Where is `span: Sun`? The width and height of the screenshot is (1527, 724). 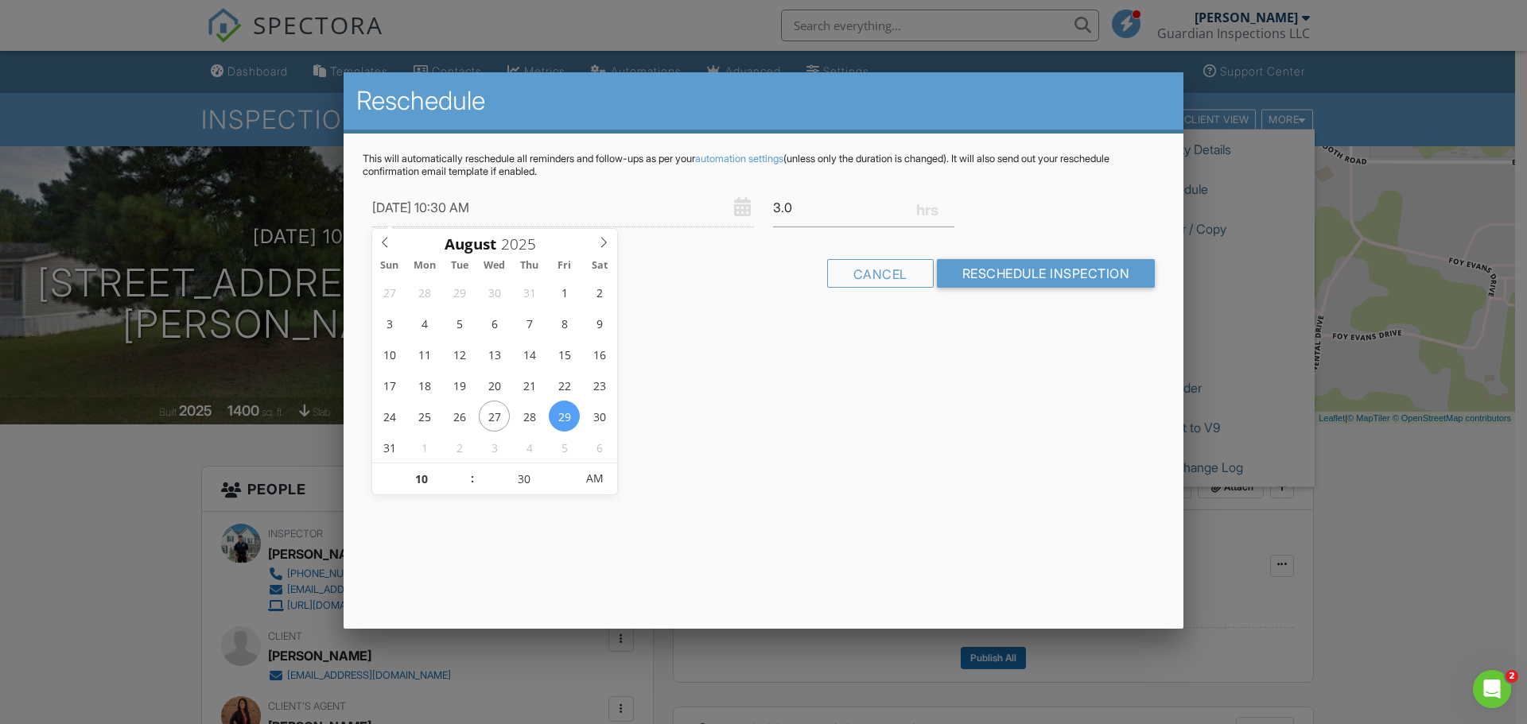
span: Sun is located at coordinates (390, 266).